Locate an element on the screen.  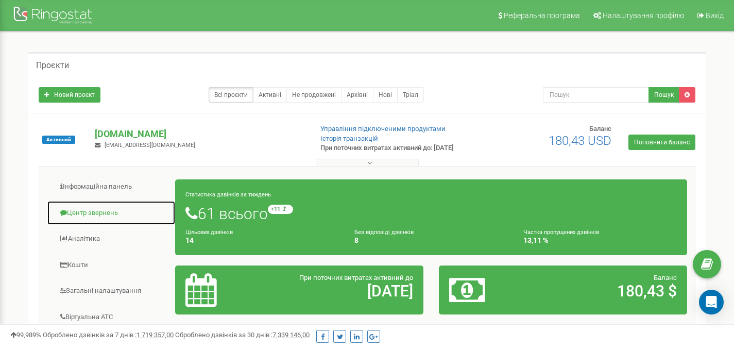
span: 99,989% is located at coordinates (26, 334).